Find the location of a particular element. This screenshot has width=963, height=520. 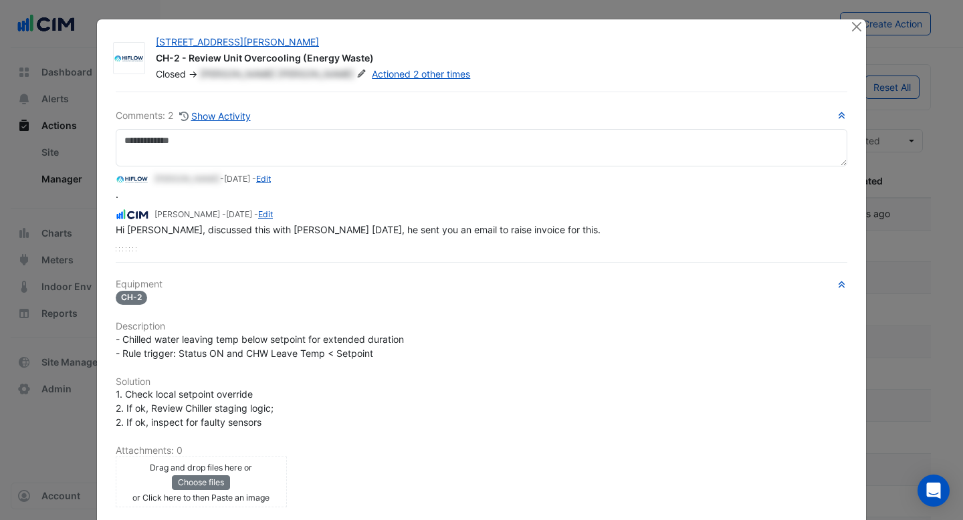

h6: Attachments: 0 is located at coordinates (482, 451).